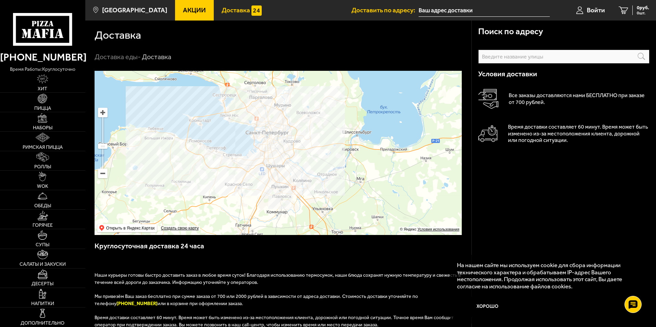  Describe the element at coordinates (579, 99) in the screenshot. I see `p: Все заказы доставляются нами БЕСПЛАТНО при заказе от 700 рублей.` at that location.